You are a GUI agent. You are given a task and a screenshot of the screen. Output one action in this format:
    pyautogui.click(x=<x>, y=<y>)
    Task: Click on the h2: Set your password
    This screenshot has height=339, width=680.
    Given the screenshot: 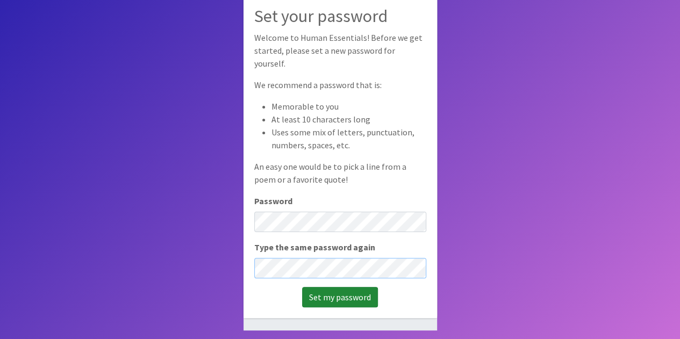 What is the action you would take?
    pyautogui.click(x=340, y=16)
    